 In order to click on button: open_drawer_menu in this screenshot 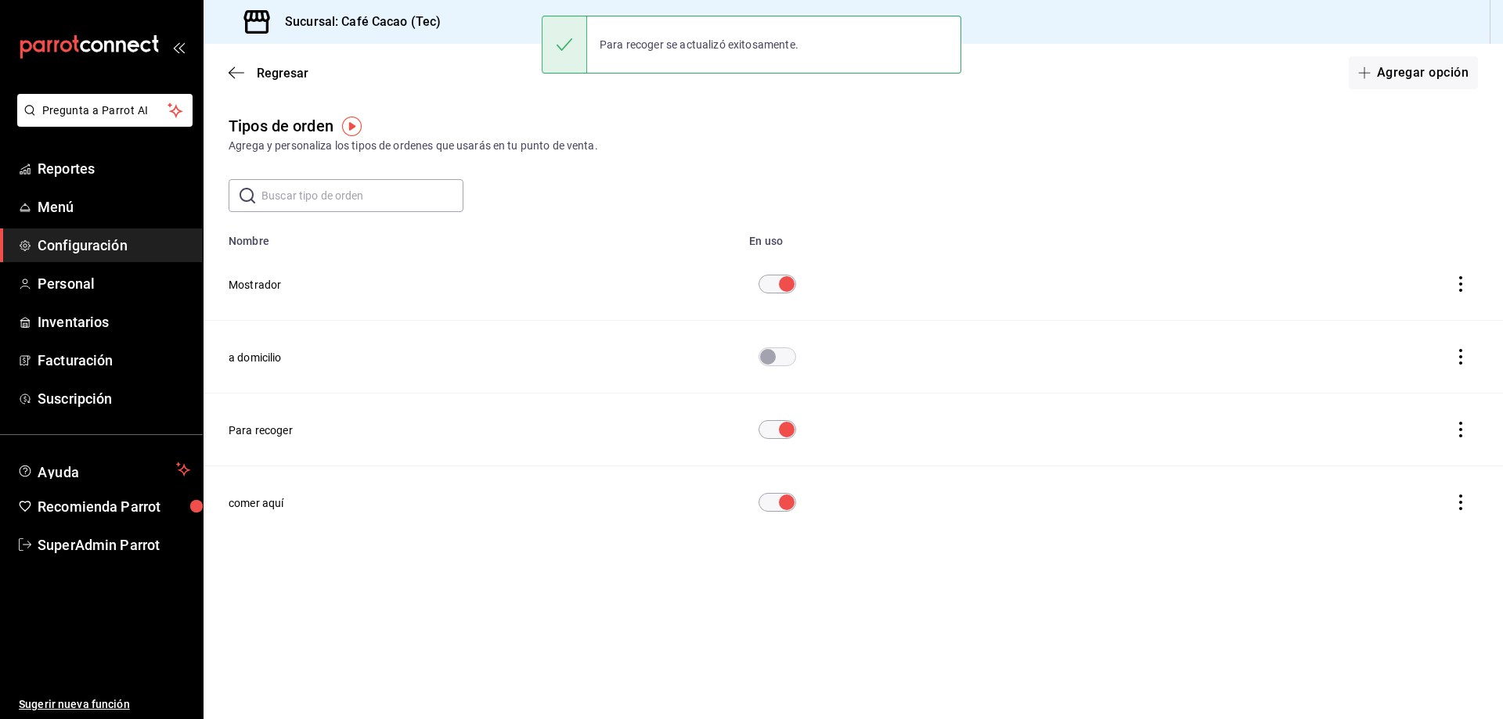, I will do `click(178, 47)`.